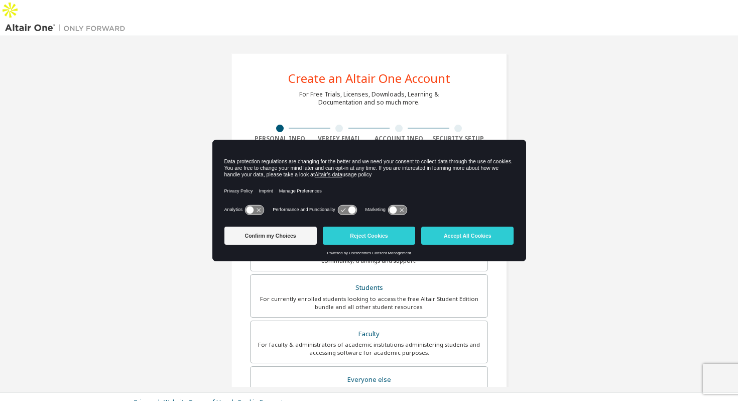  I want to click on img: Altair One, so click(68, 28).